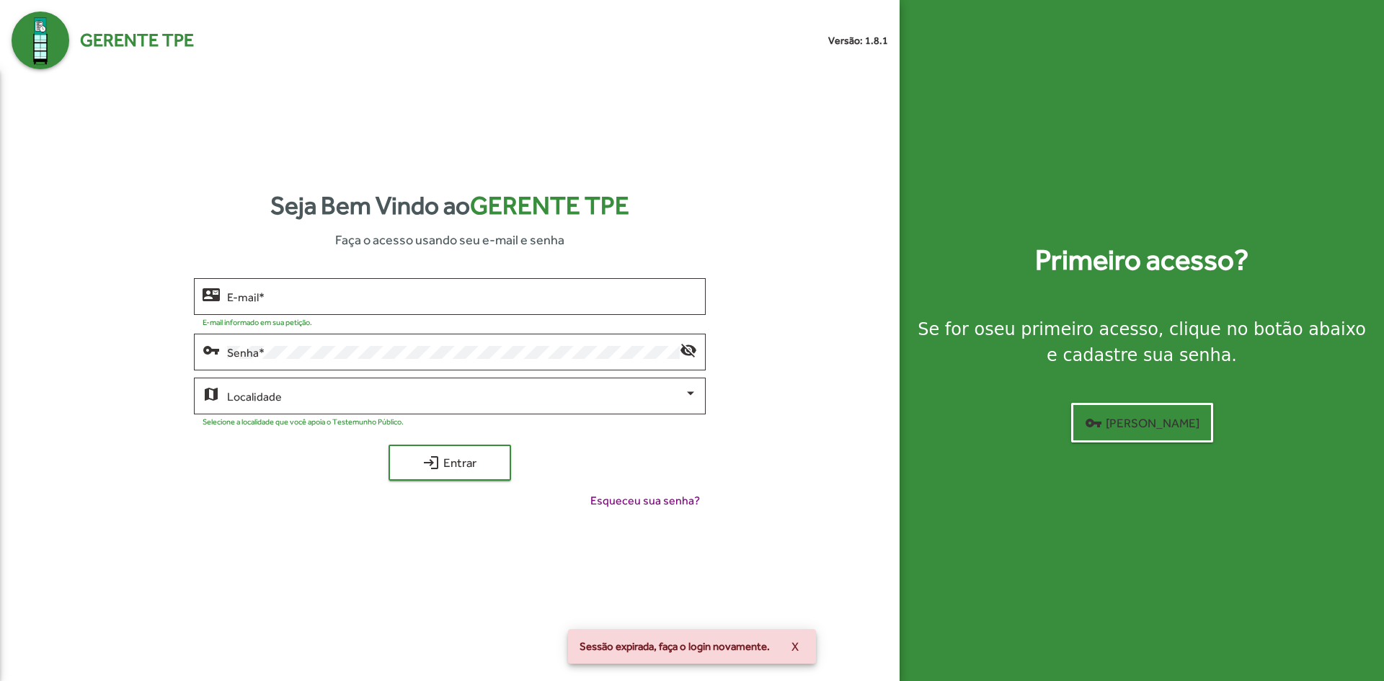 The image size is (1384, 681). Describe the element at coordinates (688, 350) in the screenshot. I see `mat-icon: visibility_off` at that location.